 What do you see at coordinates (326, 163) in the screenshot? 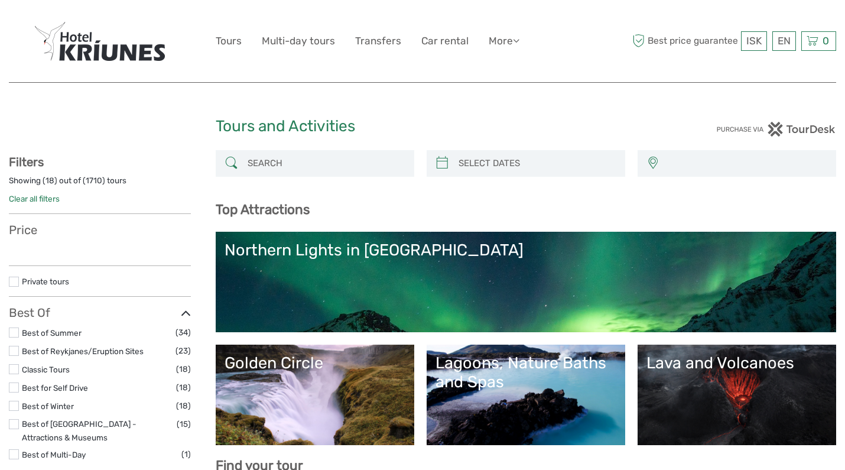
I see `input: SEARCH` at bounding box center [326, 163].